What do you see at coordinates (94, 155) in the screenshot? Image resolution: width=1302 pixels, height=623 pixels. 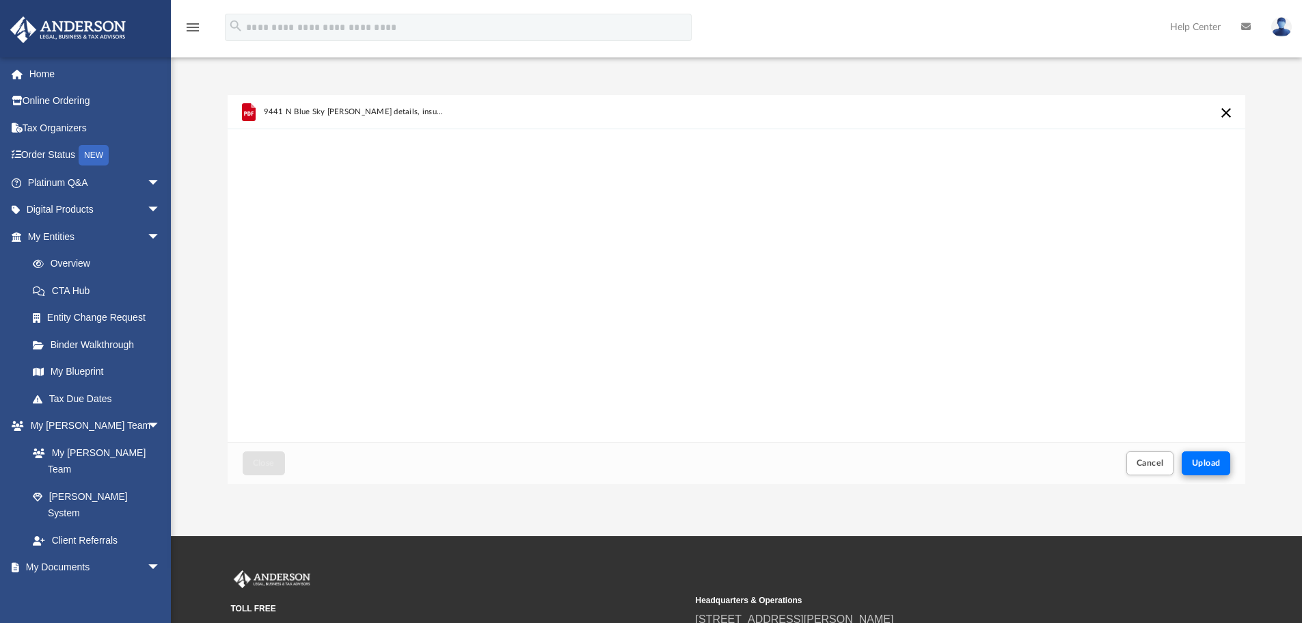 I see `div: NEW` at bounding box center [94, 155].